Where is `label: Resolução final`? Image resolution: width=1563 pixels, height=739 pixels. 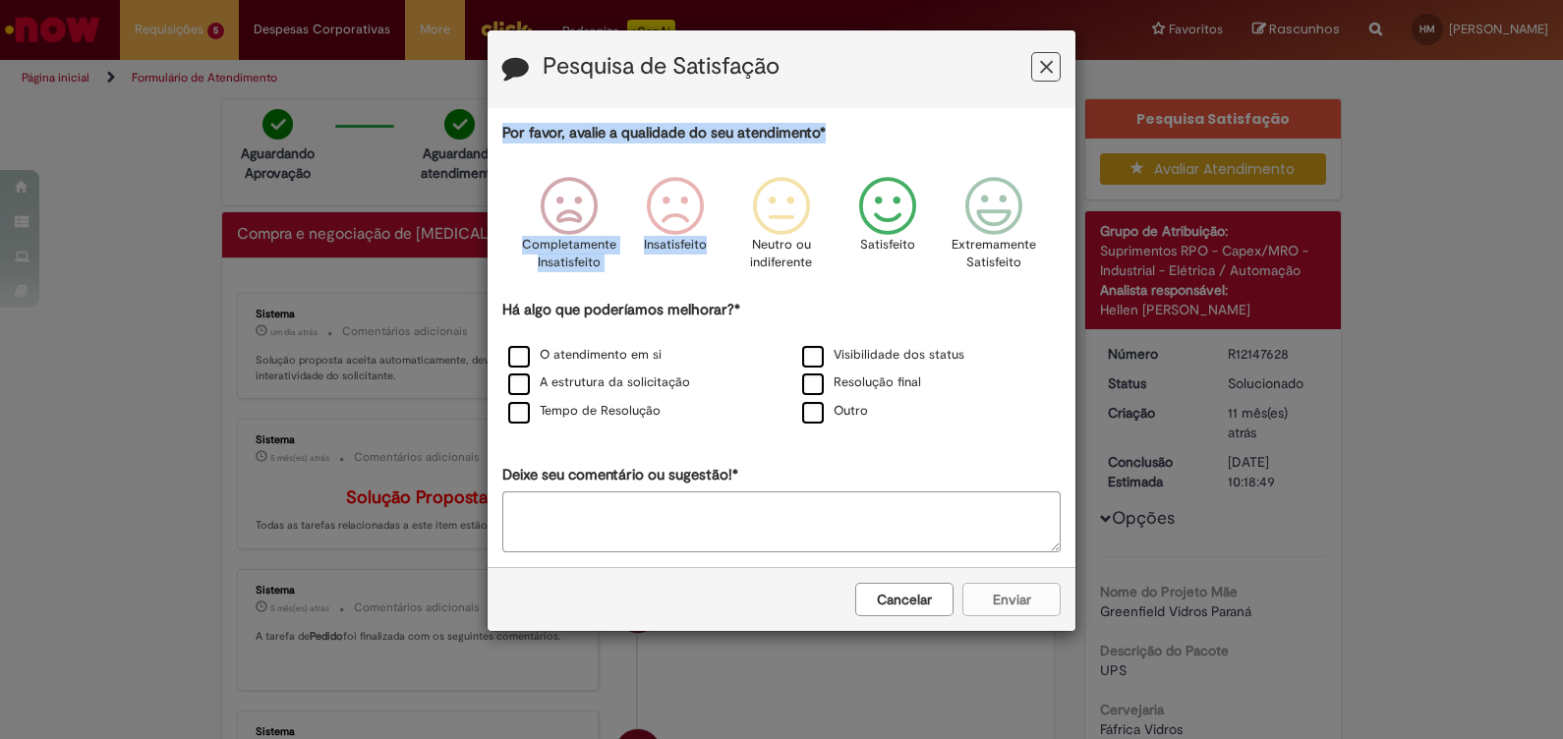
label: Resolução final is located at coordinates (861, 382).